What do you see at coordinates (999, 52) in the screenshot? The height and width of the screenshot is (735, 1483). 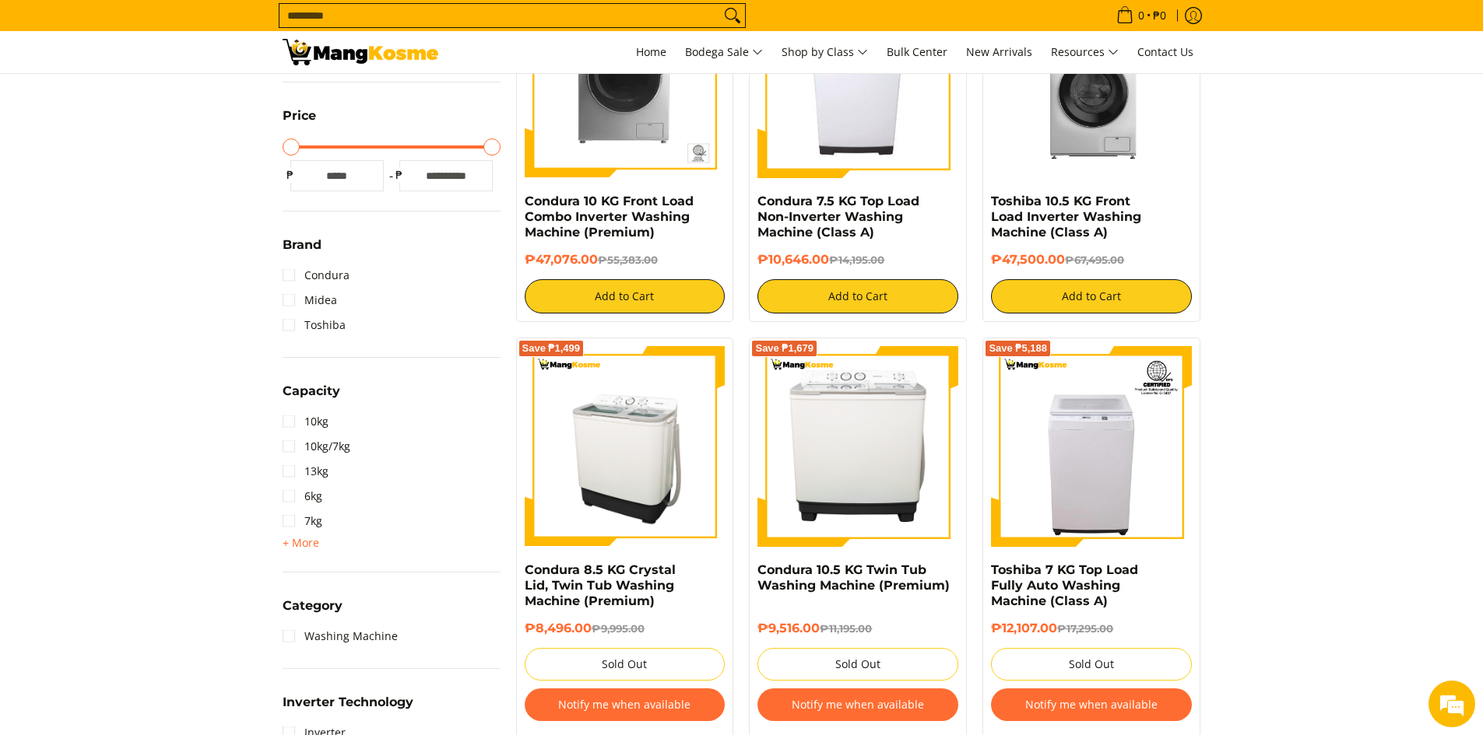 I see `a: New Arrivals` at bounding box center [999, 52].